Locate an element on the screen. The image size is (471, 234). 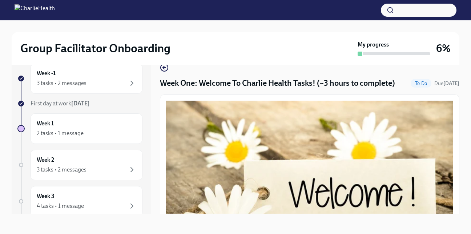
a: Week -13 tasks • 2 messages is located at coordinates (80, 79).